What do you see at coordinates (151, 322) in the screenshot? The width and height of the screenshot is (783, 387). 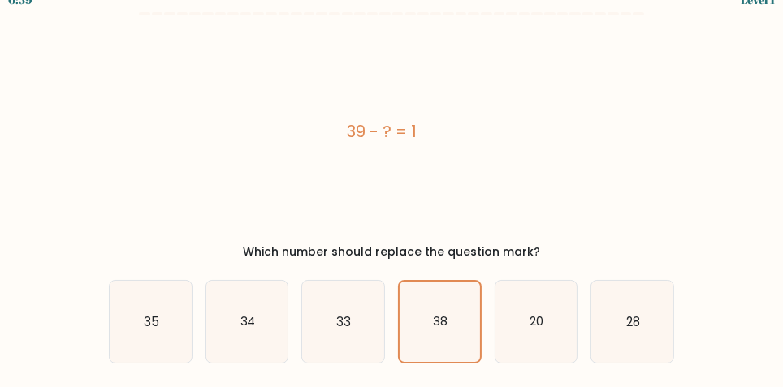 I see `text: 35` at bounding box center [151, 322].